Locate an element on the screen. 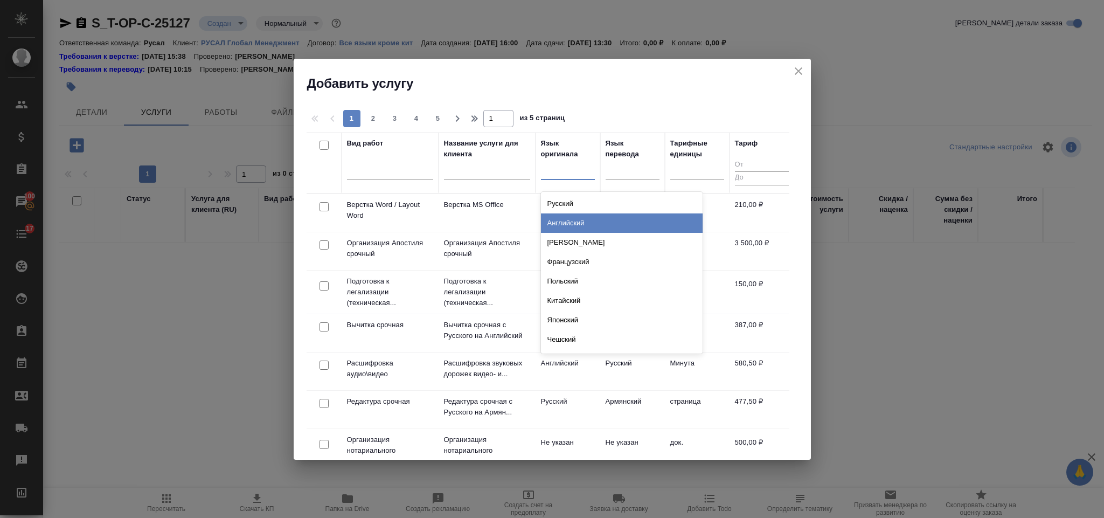 Image resolution: width=1104 pixels, height=518 pixels. td: док. is located at coordinates (697, 450).